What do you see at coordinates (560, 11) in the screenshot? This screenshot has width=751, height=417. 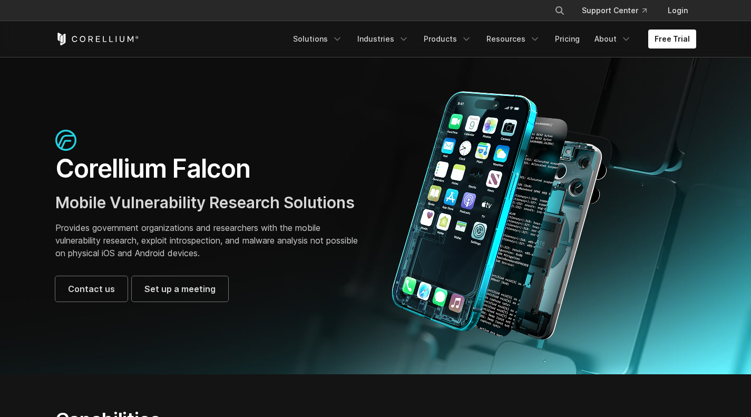 I see `button: Search` at bounding box center [560, 11].